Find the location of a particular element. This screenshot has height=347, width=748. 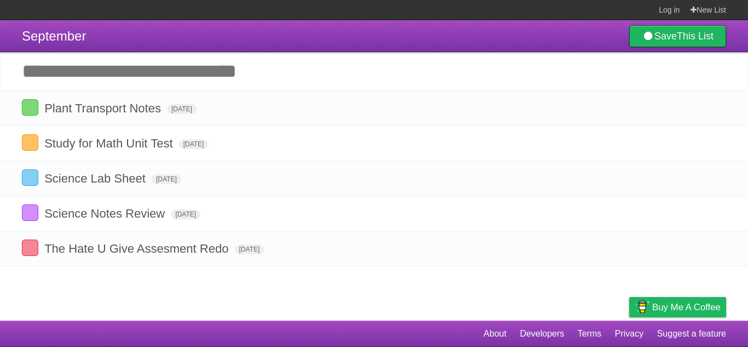

a: Privacy is located at coordinates (629, 334).